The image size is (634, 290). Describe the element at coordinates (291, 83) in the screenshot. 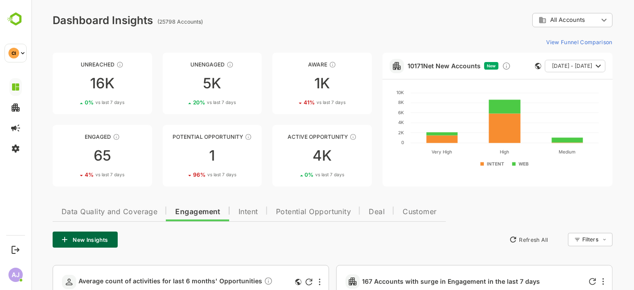

I see `a: AwareThese accounts have just entered the buying cycle and need further nurturing1K41%vs last 7 days` at that location.